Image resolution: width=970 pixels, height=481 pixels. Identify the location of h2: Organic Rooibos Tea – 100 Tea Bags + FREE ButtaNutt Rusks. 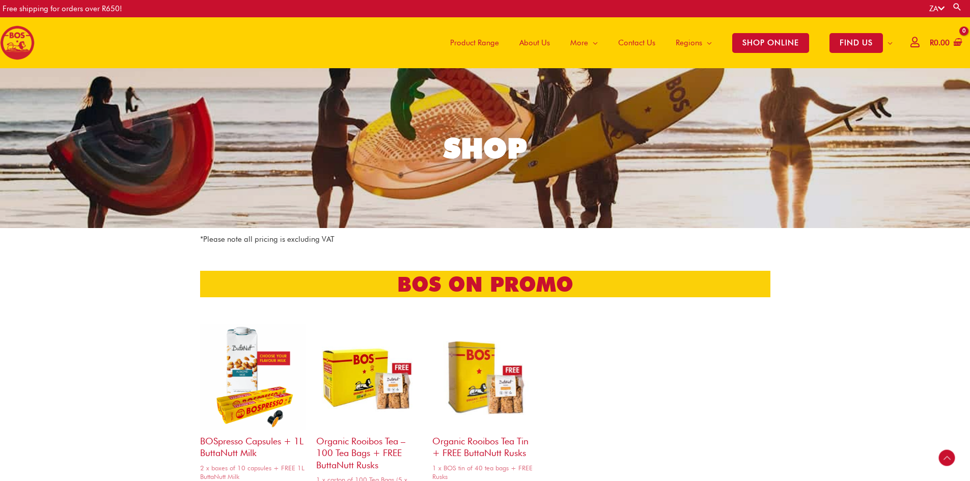
(369, 450).